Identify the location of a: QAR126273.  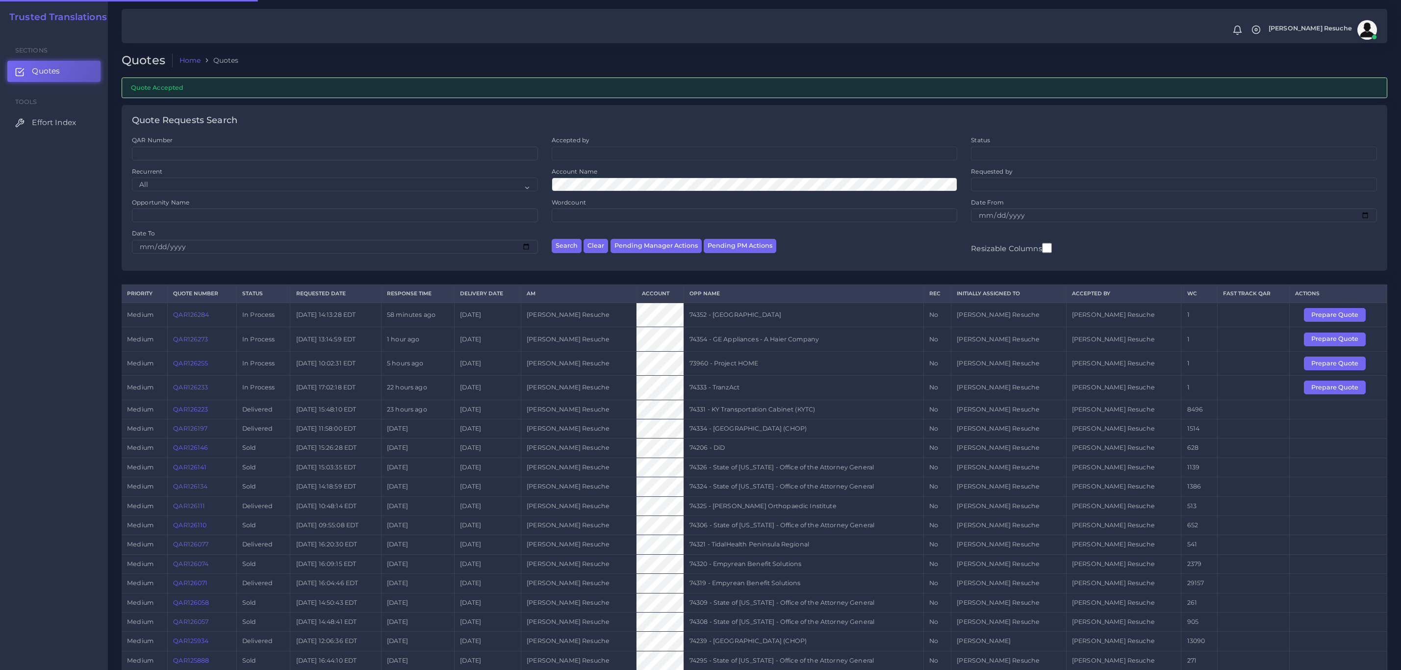
(190, 339).